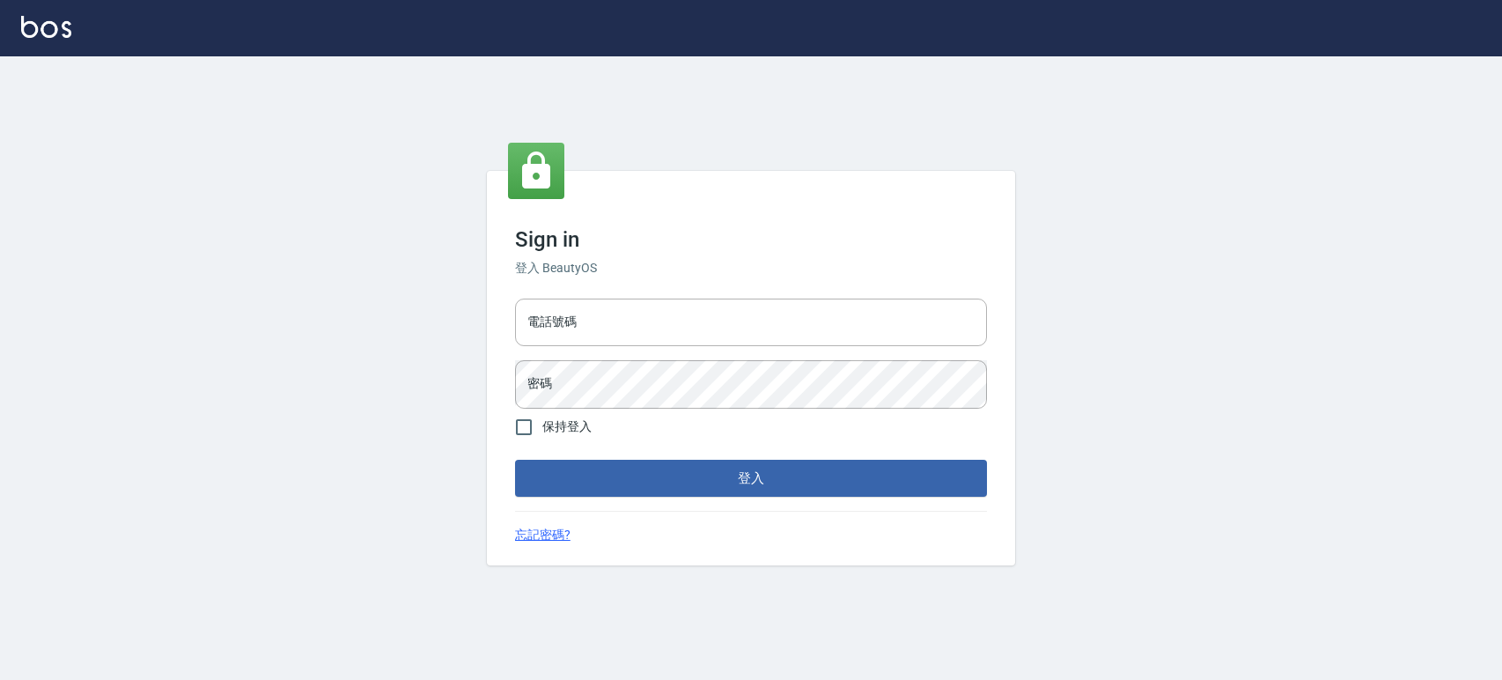 This screenshot has width=1502, height=680. Describe the element at coordinates (751, 478) in the screenshot. I see `button: 登入` at that location.